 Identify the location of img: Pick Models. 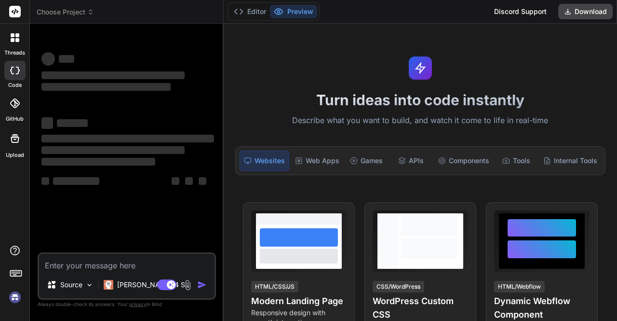
(89, 284).